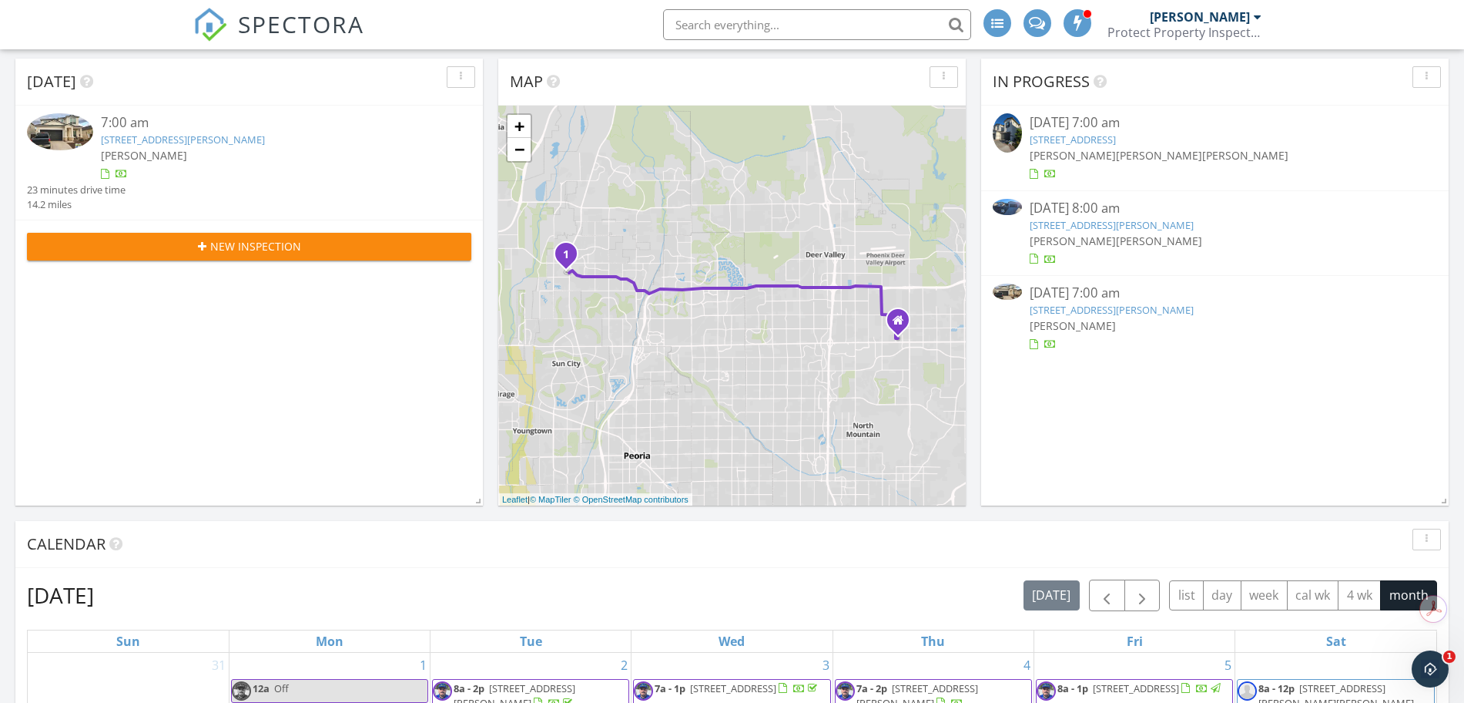  Describe the element at coordinates (1008, 132) in the screenshot. I see `img: 9274344%2Fcover_photos%2Fu1Up3y2DGf0lEWqjOT5t%2Fsmall.jpg` at that location.